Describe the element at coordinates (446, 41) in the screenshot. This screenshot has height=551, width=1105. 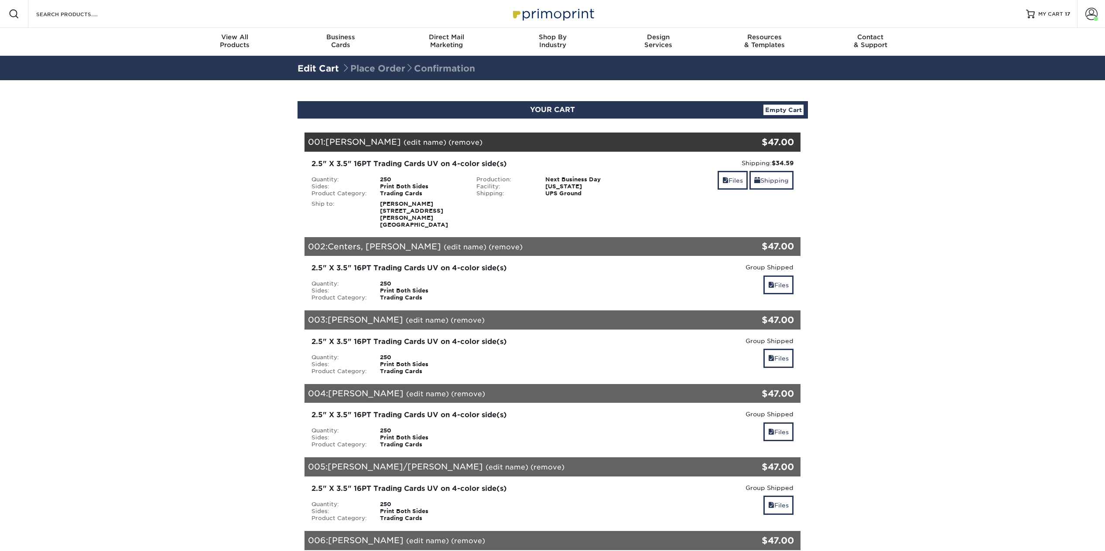
I see `div: Marketing` at that location.